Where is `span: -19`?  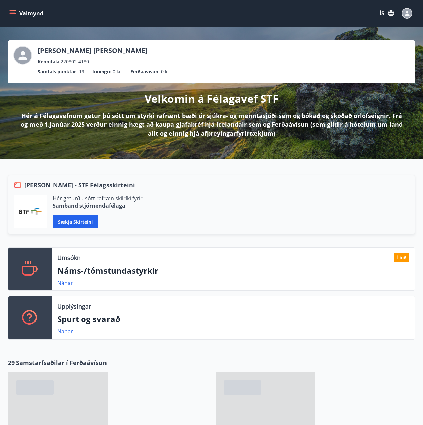
span: -19 is located at coordinates (81, 72).